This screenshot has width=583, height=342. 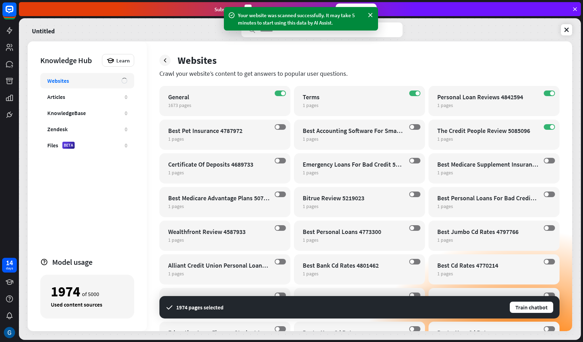 I want to click on div: Best 10 Year Cd Rates 4783528, so click(x=353, y=299).